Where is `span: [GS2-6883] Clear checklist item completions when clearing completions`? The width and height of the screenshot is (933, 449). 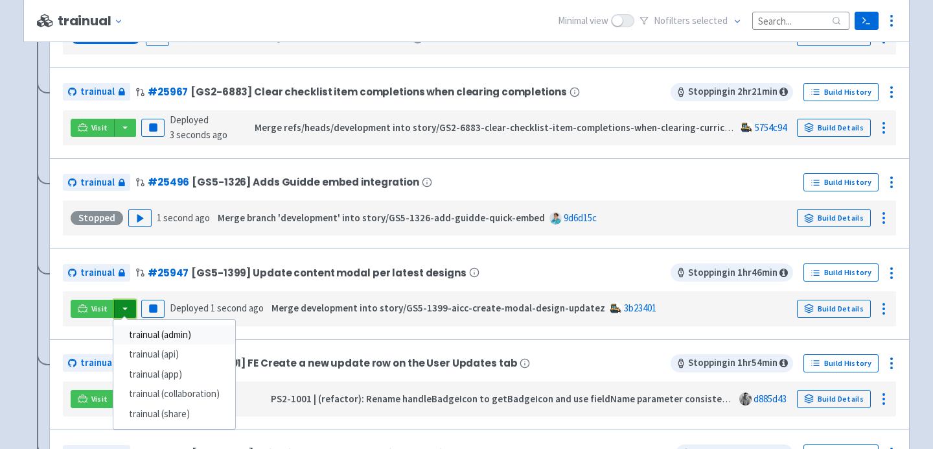
span: [GS2-6883] Clear checklist item completions when clearing completions is located at coordinates (379, 91).